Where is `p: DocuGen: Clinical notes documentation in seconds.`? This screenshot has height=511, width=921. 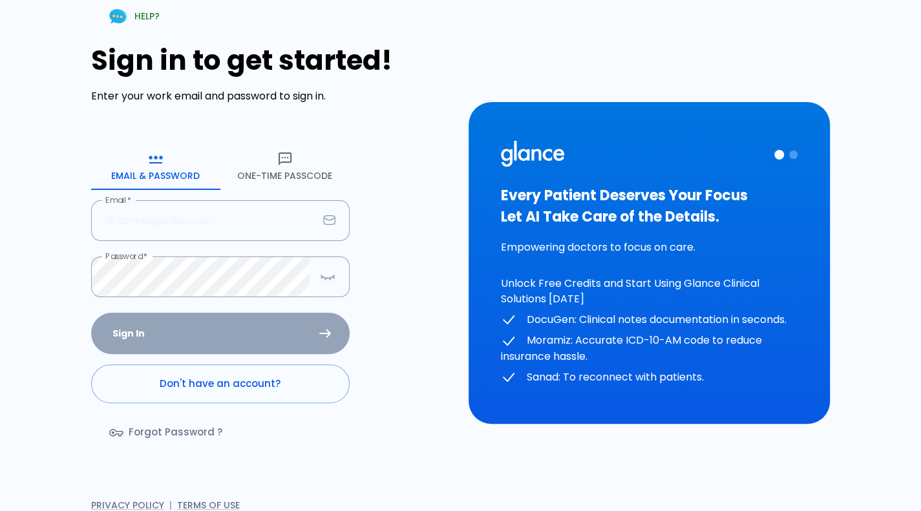 p: DocuGen: Clinical notes documentation in seconds. is located at coordinates (650, 320).